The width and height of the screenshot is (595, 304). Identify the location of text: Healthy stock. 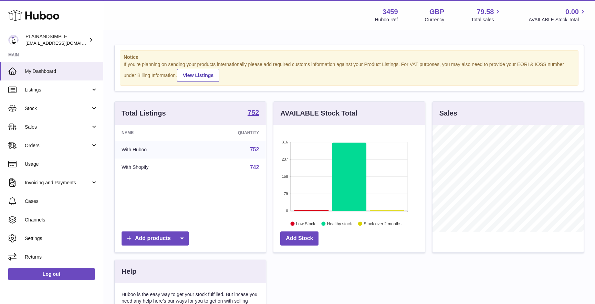
(340, 224).